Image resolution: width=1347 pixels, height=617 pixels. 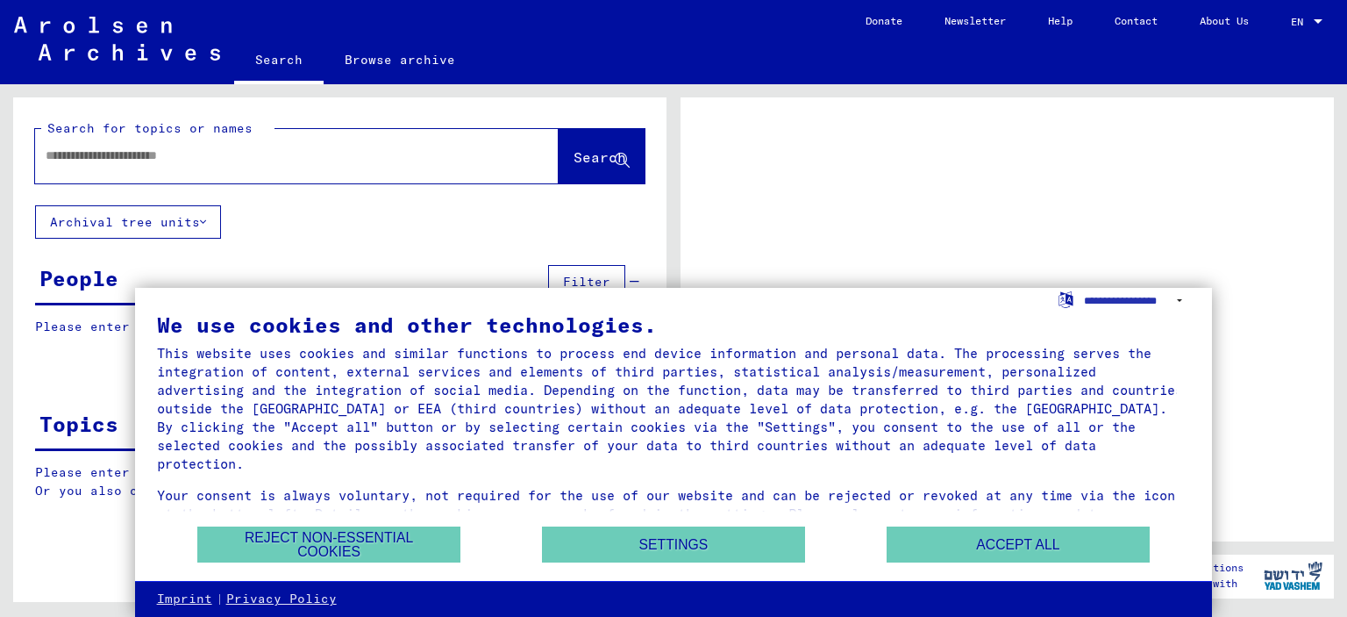 What do you see at coordinates (339, 326) in the screenshot?
I see `p: Please enter a search term or set filters to get results.` at bounding box center [339, 326].